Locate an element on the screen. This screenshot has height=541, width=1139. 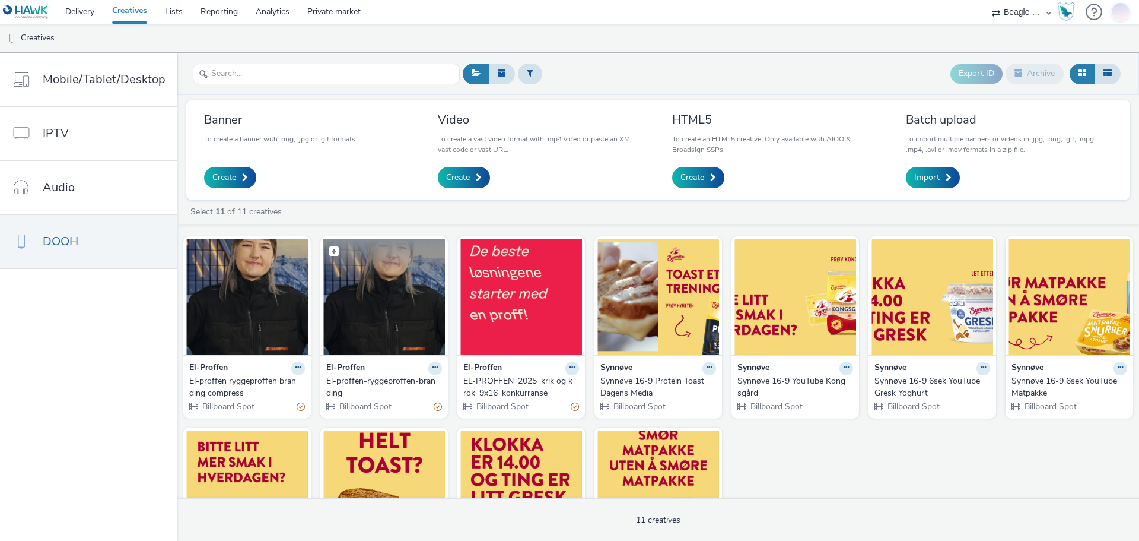
img: EL-PROFFEN_2025_krik og krok_9x16_konkurranse visual is located at coordinates (521, 297).